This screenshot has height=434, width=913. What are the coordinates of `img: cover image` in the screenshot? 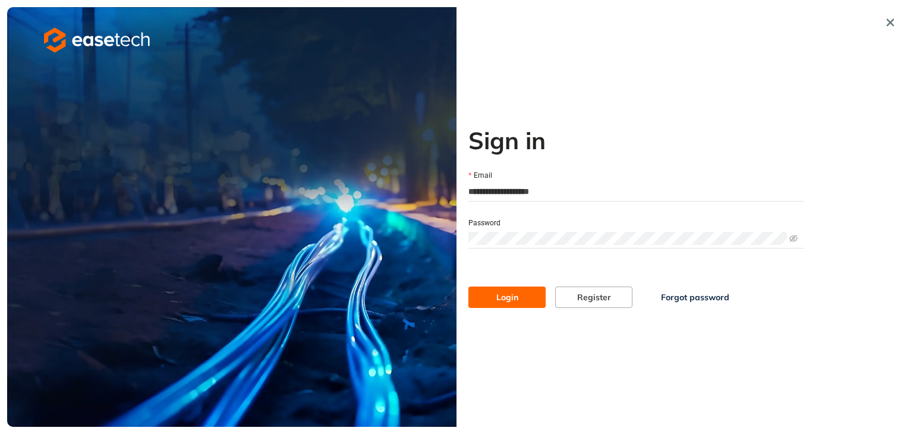 It's located at (232, 217).